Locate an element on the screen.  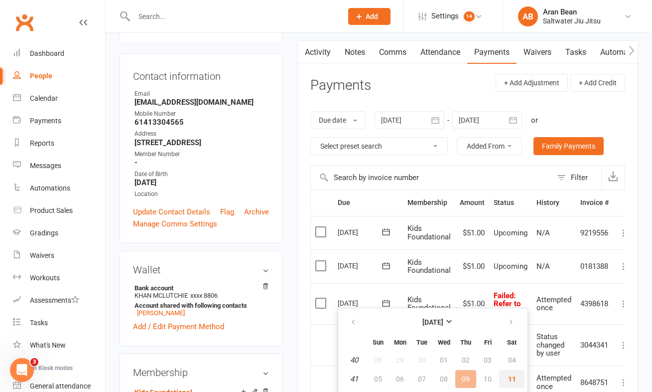
a: Calendar is located at coordinates (59, 98).